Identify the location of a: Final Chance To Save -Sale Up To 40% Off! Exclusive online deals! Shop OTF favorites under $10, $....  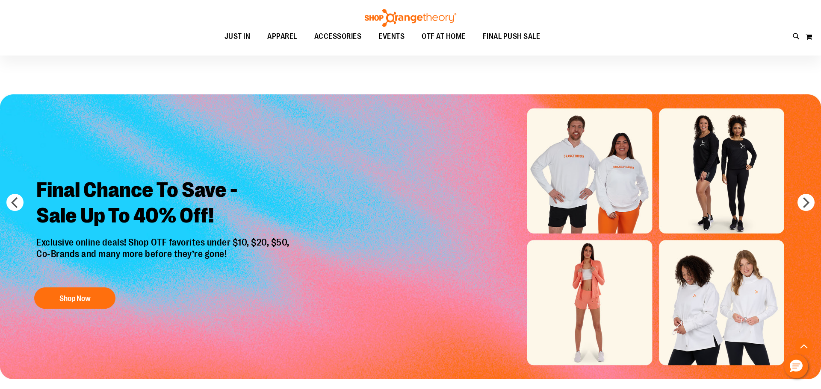
(164, 242).